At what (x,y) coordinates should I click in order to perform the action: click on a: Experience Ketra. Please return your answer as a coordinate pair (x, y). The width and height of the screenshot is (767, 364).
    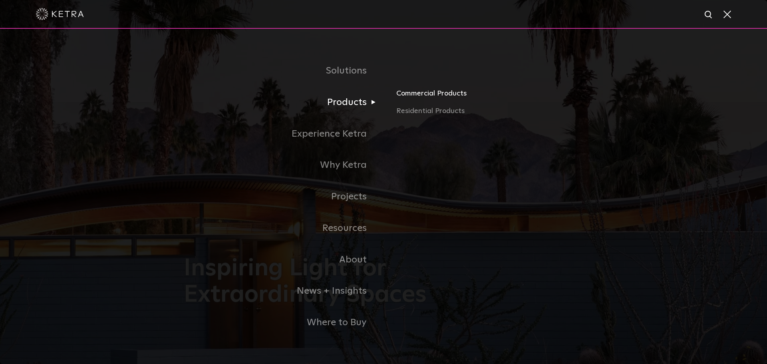
    Looking at the image, I should click on (284, 134).